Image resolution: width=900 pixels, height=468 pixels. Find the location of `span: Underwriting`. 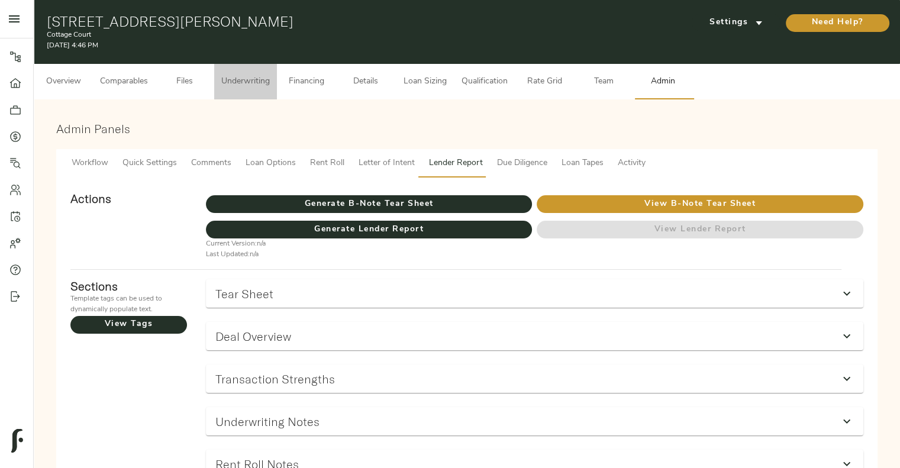

span: Underwriting is located at coordinates (246, 82).